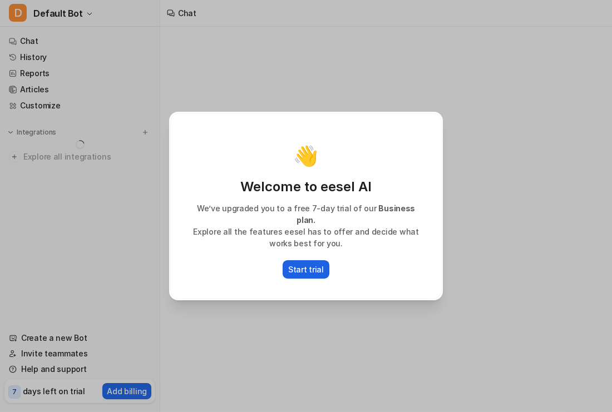 This screenshot has height=412, width=612. I want to click on p: Welcome to eesel AI, so click(306, 187).